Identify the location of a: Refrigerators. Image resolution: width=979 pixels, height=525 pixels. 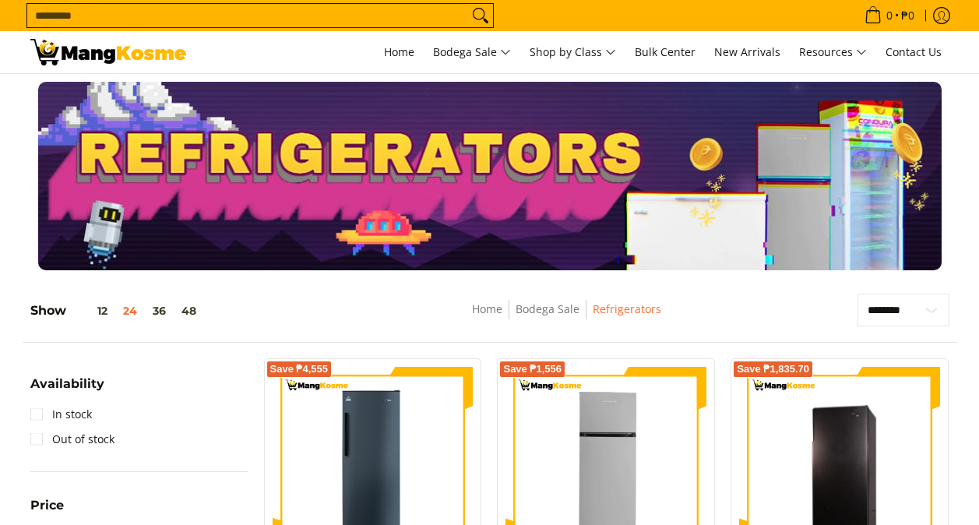
(627, 308).